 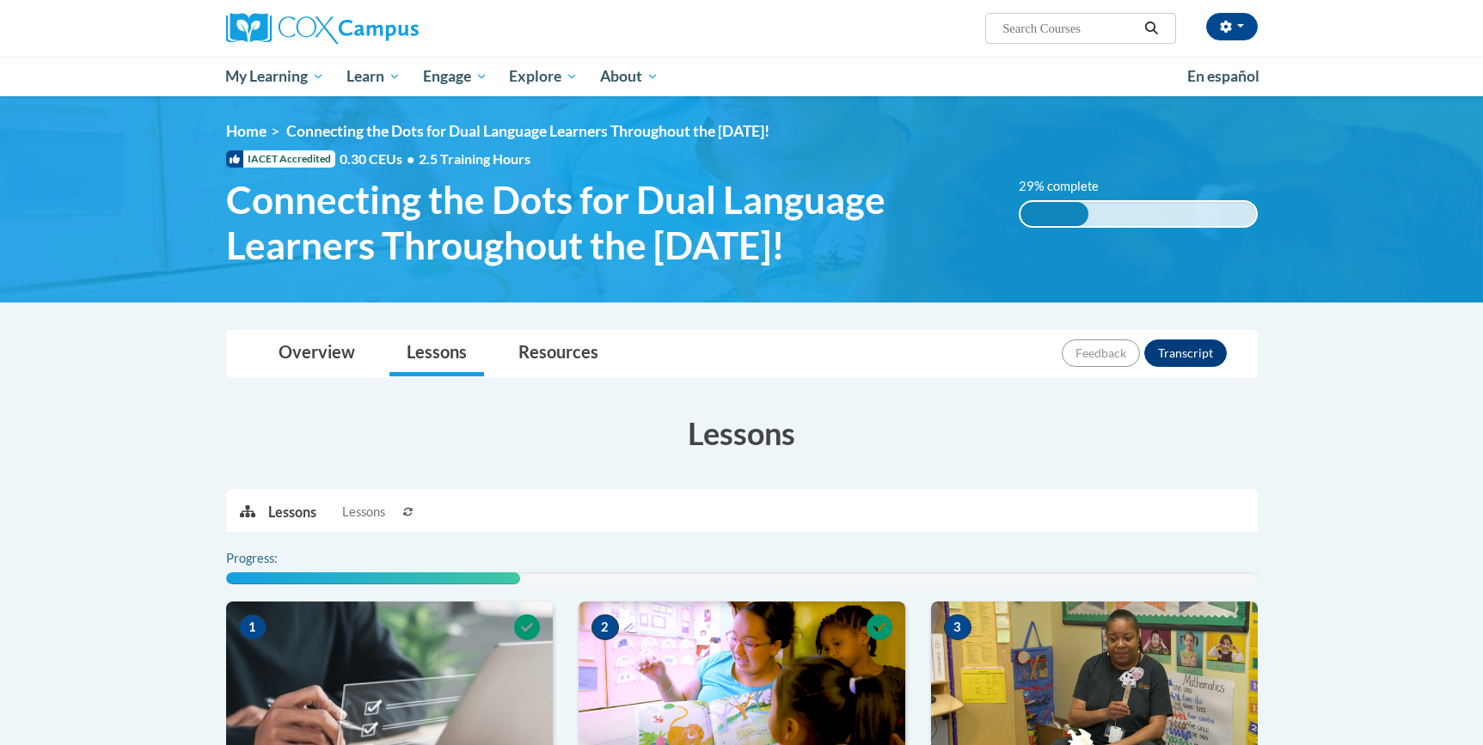 What do you see at coordinates (1185, 353) in the screenshot?
I see `button: Transcript` at bounding box center [1185, 353].